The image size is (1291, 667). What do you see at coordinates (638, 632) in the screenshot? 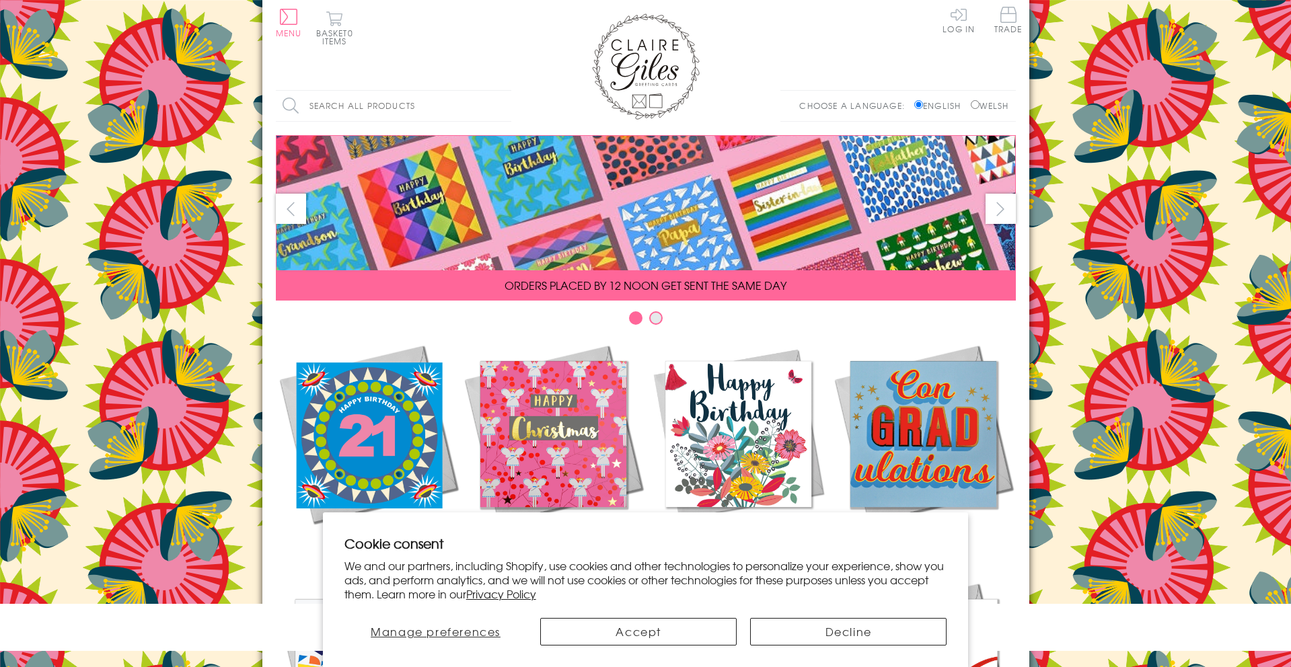
I see `button: Accept` at bounding box center [638, 632].